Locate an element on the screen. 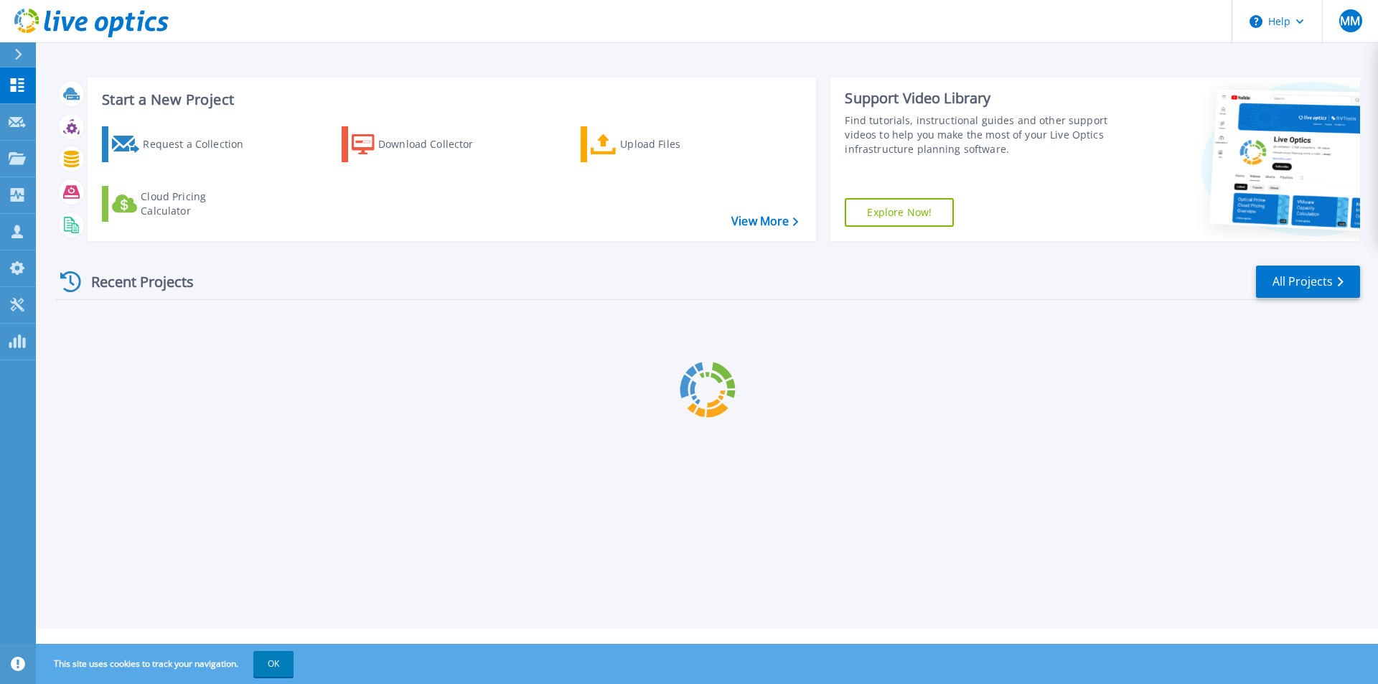  a: Request a Collection is located at coordinates (182, 144).